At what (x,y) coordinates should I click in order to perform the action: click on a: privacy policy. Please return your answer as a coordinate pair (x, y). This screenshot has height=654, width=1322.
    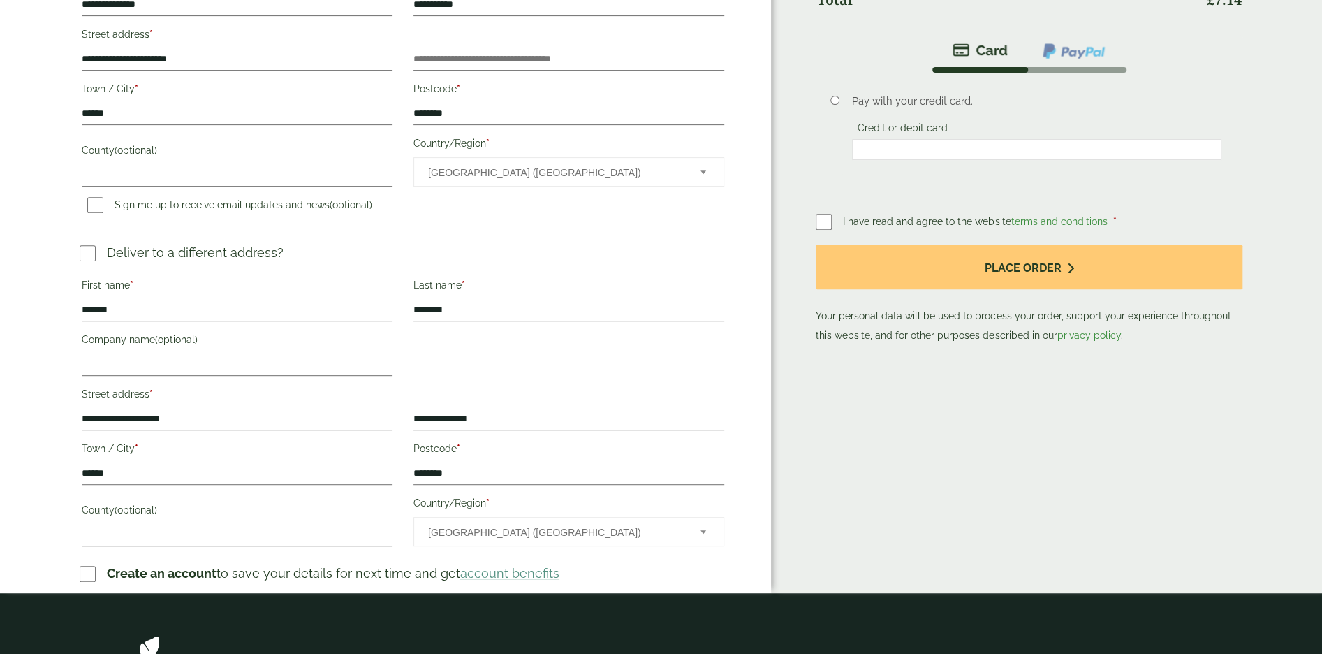
    Looking at the image, I should click on (1088, 335).